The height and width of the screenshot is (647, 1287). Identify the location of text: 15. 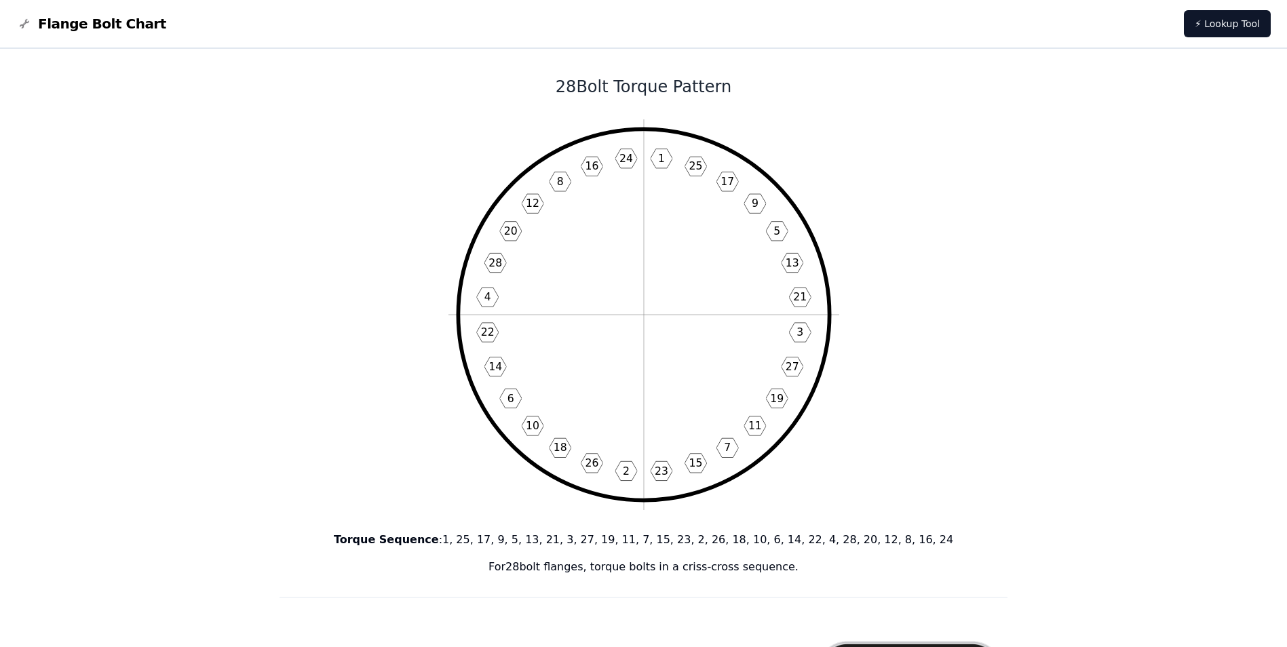
(696, 463).